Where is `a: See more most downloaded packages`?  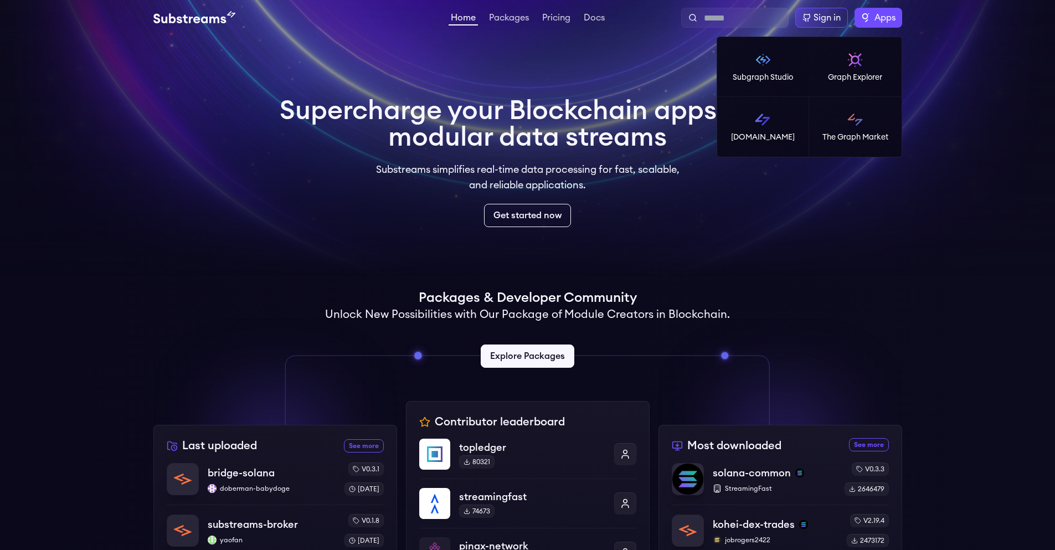
a: See more most downloaded packages is located at coordinates (869, 445).